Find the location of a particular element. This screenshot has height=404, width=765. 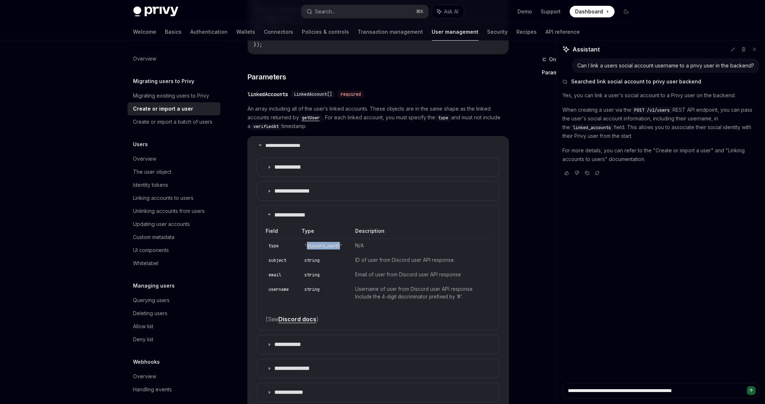

span: Ask AI is located at coordinates (452, 12).